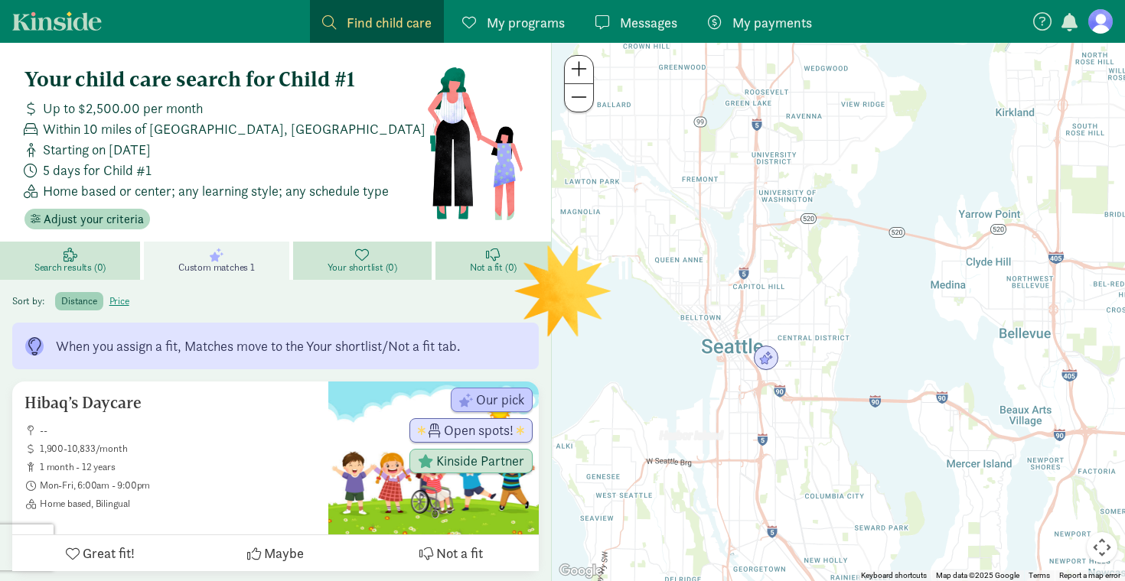  What do you see at coordinates (57, 21) in the screenshot?
I see `a: Kinside` at bounding box center [57, 21].